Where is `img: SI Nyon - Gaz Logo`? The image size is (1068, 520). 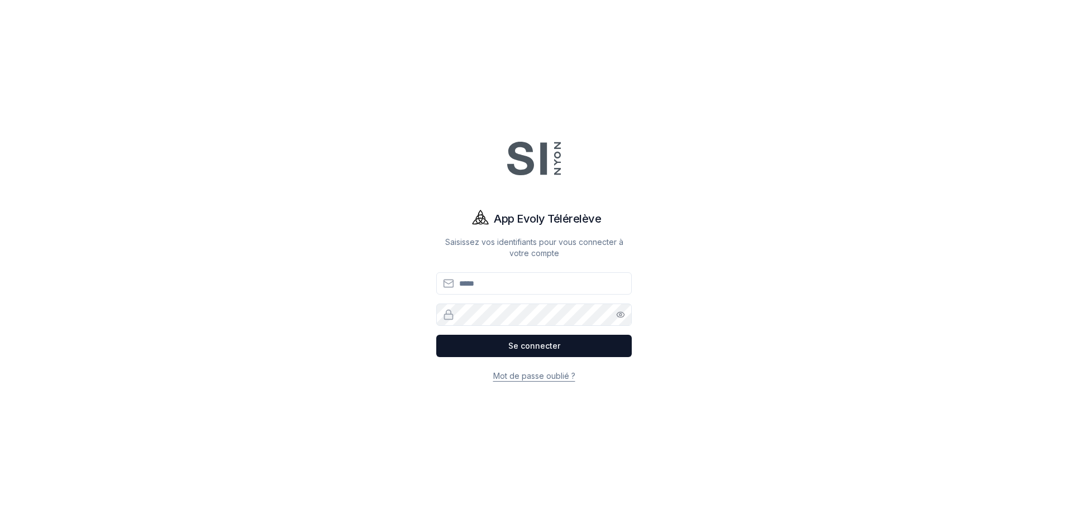
img: SI Nyon - Gaz Logo is located at coordinates (534, 159).